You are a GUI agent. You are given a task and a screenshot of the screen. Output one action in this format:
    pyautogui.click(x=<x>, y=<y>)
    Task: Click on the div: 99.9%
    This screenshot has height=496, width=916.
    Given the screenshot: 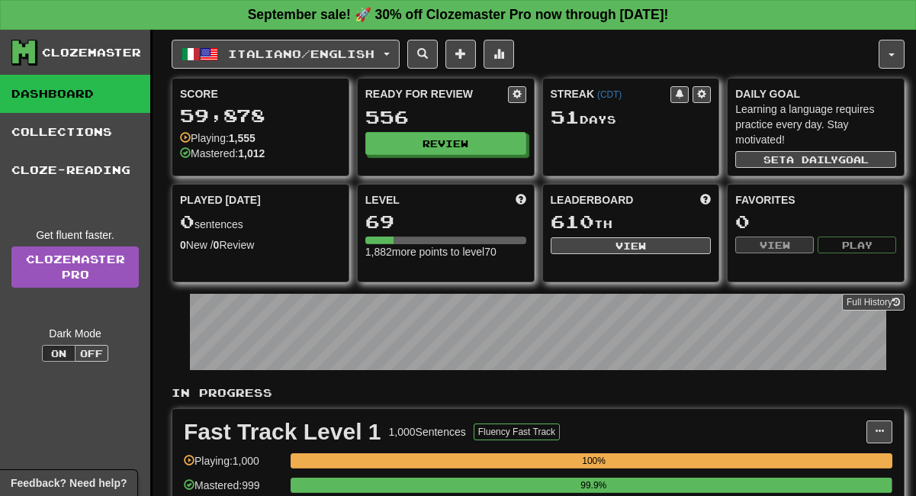 What is the action you would take?
    pyautogui.click(x=593, y=485)
    